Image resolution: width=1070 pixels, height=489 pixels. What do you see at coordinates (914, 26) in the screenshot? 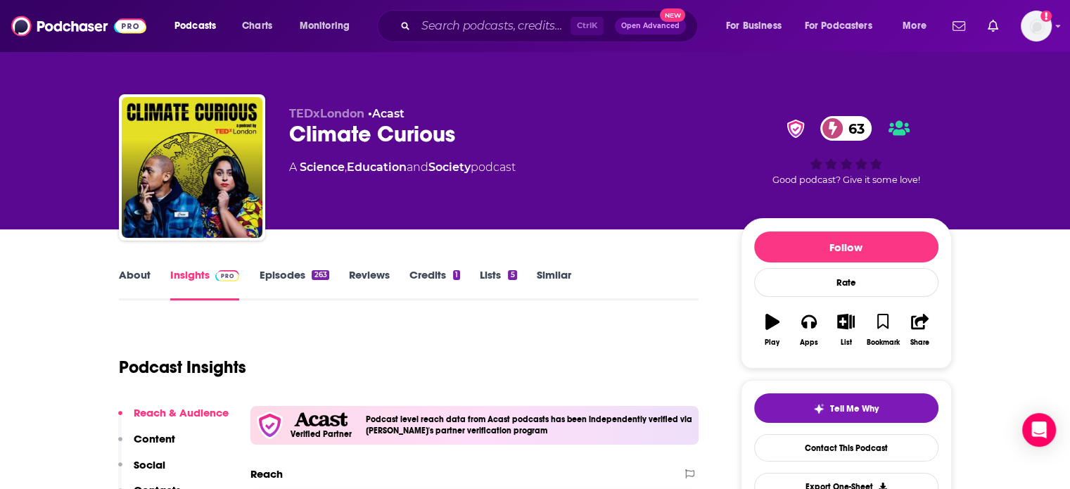
I see `span: More` at bounding box center [914, 26].